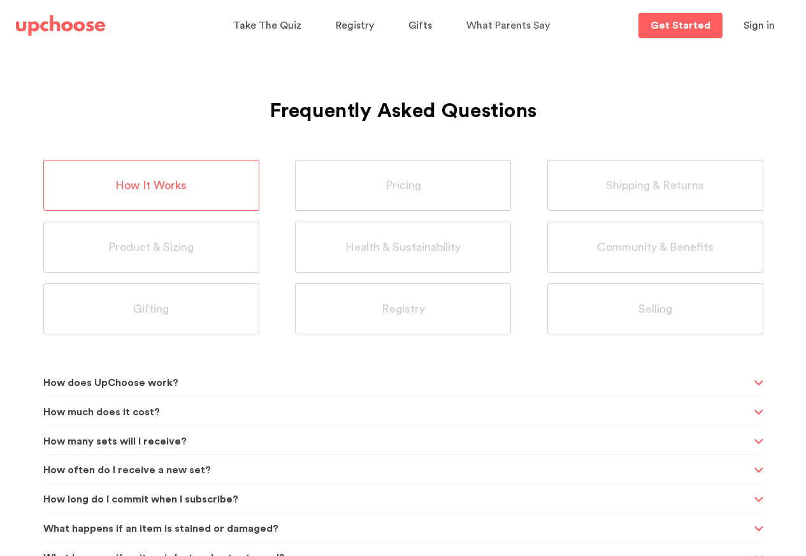  What do you see at coordinates (267, 25) in the screenshot?
I see `span: Take The Quiz` at bounding box center [267, 25].